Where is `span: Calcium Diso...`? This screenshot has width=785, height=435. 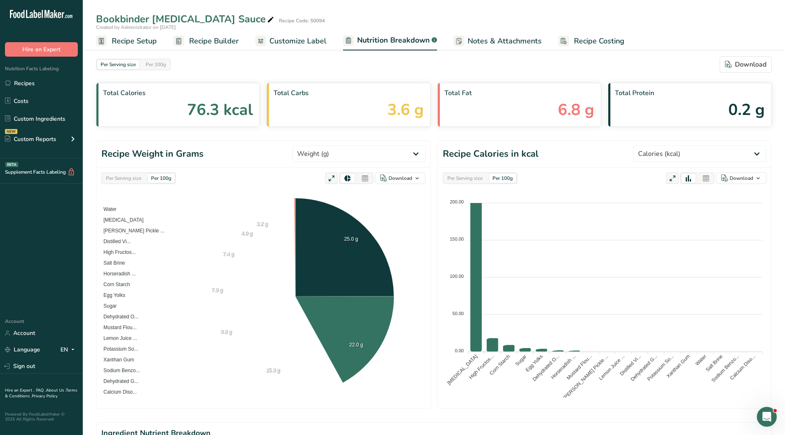 span: Calcium Diso... is located at coordinates (117, 392).